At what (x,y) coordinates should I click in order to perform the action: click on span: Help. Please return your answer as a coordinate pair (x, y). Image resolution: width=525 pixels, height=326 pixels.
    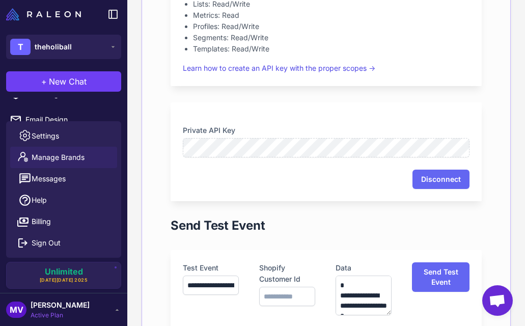
    Looking at the image, I should click on (39, 200).